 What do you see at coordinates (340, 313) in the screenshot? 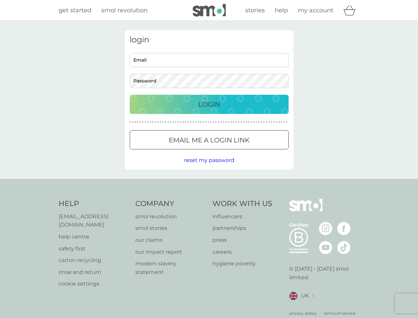
I see `a: terms of service` at bounding box center [340, 313].